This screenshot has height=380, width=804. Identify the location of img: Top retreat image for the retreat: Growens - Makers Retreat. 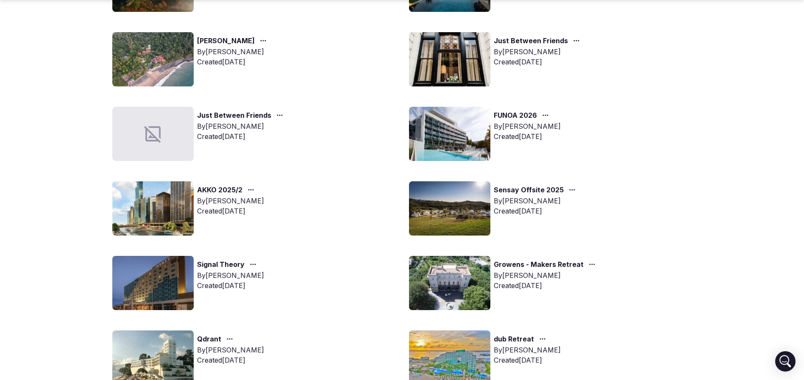
(450, 283).